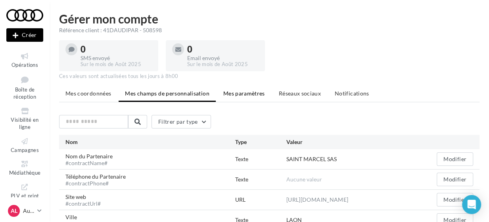 This screenshot has width=489, height=222. I want to click on span: Mes paramètres, so click(244, 93).